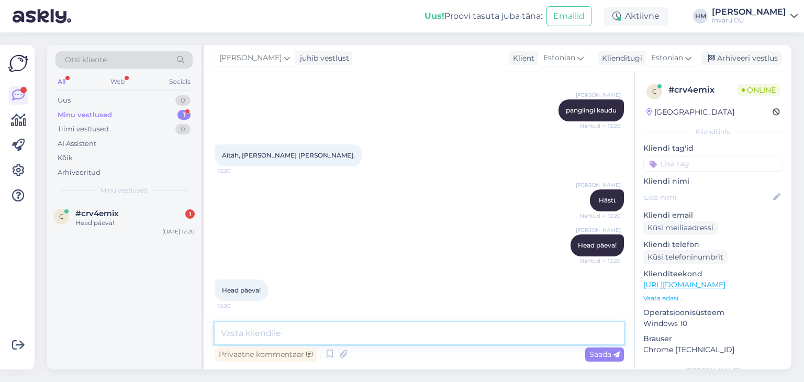 The height and width of the screenshot is (382, 804). I want to click on div: Web, so click(117, 82).